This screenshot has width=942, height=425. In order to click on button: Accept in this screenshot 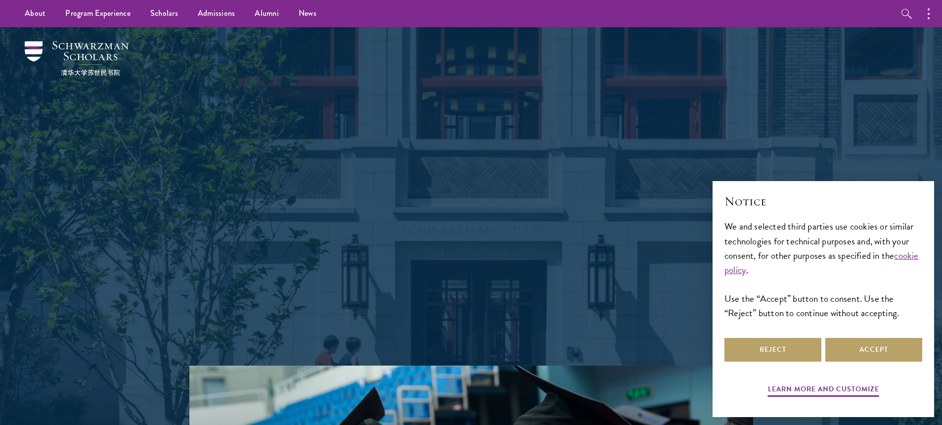, I will do `click(873, 349)`.